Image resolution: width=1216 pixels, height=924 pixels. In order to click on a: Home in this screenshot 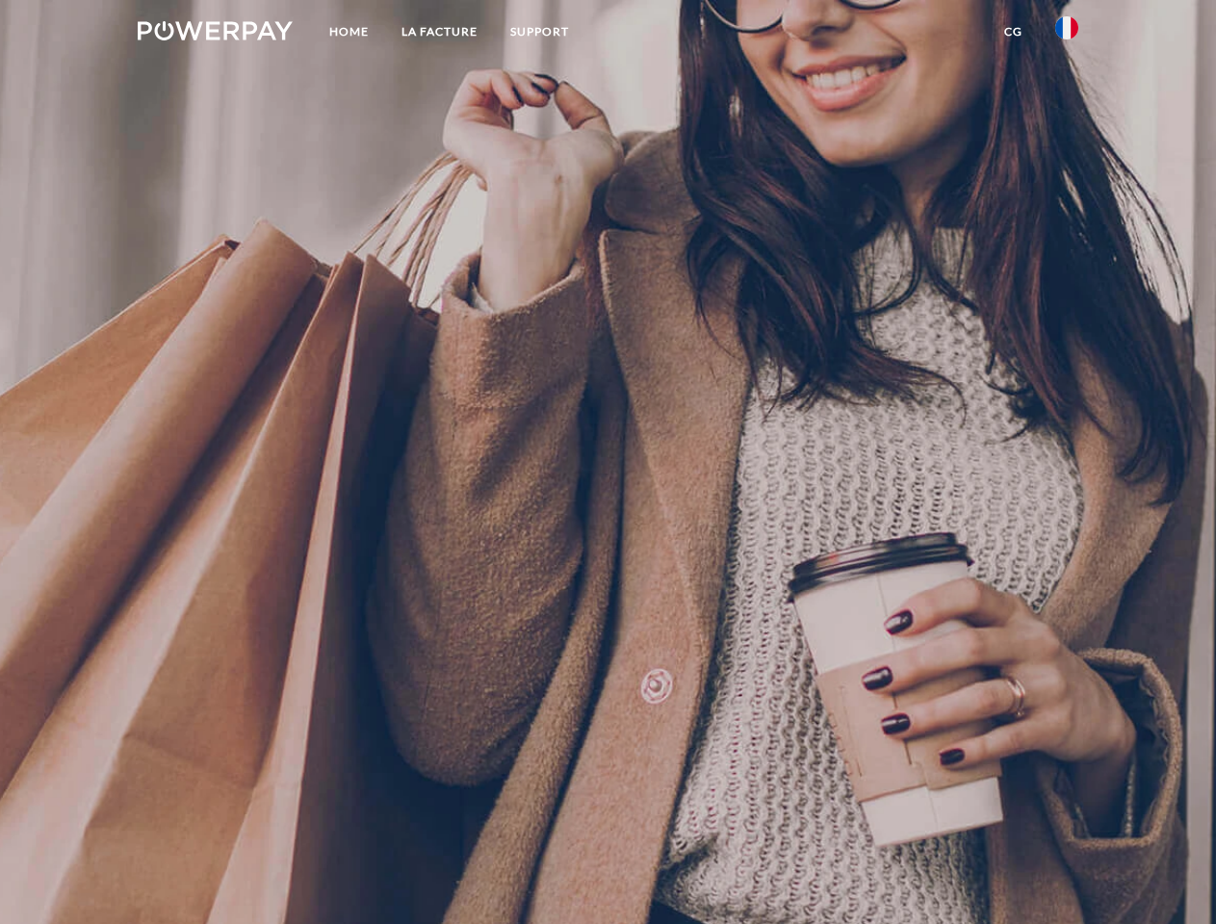, I will do `click(349, 32)`.